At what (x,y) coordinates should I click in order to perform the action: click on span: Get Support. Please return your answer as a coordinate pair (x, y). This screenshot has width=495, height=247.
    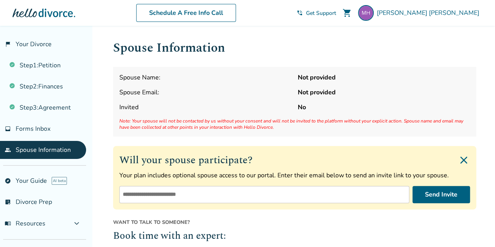
    Looking at the image, I should click on (321, 13).